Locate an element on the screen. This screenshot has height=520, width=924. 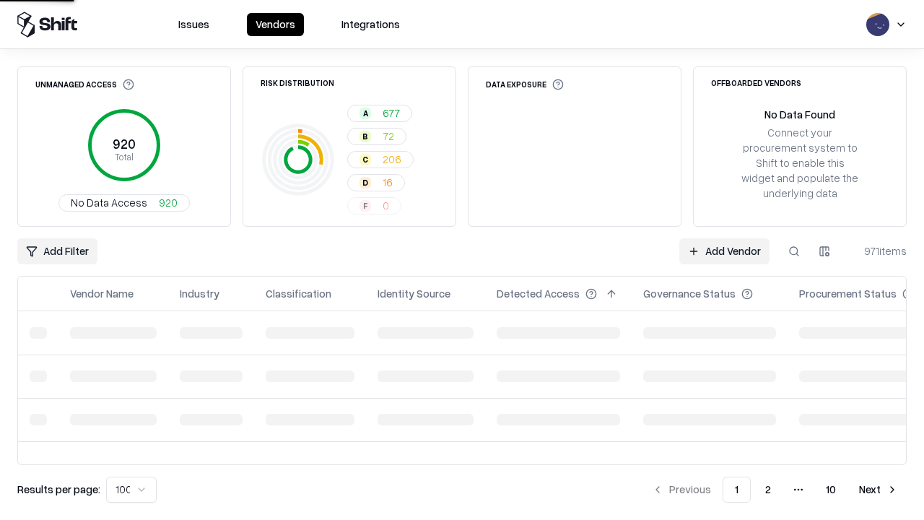
div: C is located at coordinates (365, 159).